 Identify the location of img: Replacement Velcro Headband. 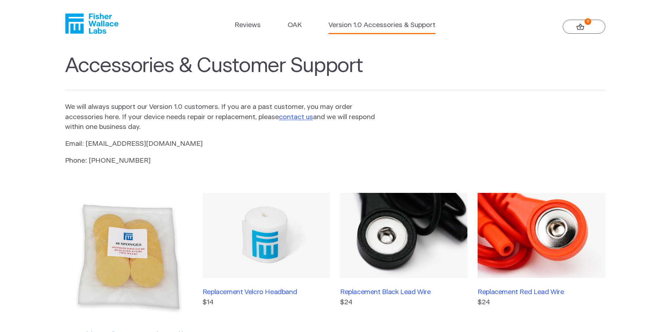
(266, 235).